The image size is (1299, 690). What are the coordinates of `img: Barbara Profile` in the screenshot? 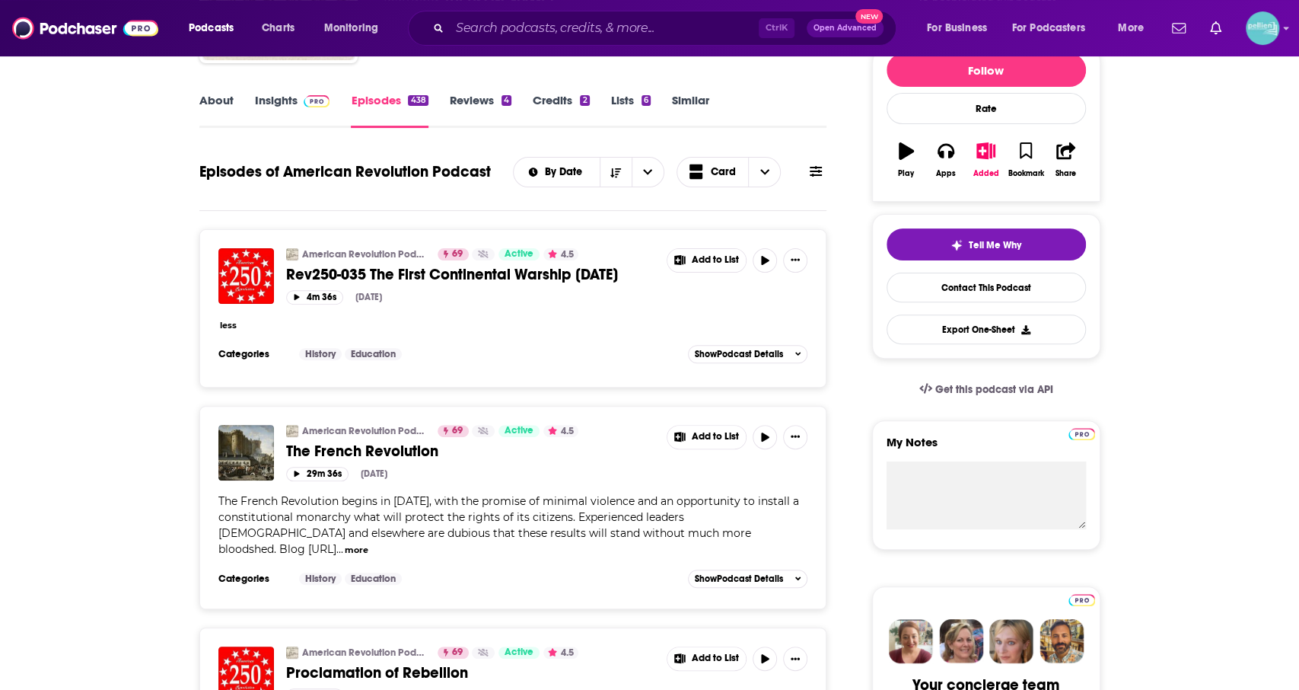 It's located at (961, 641).